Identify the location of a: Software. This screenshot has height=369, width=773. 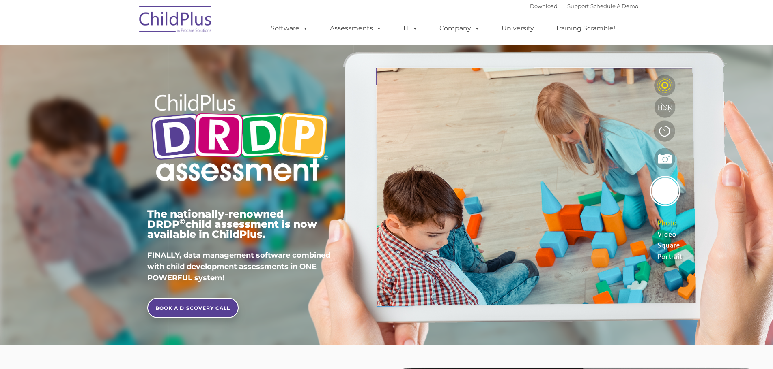
(289, 28).